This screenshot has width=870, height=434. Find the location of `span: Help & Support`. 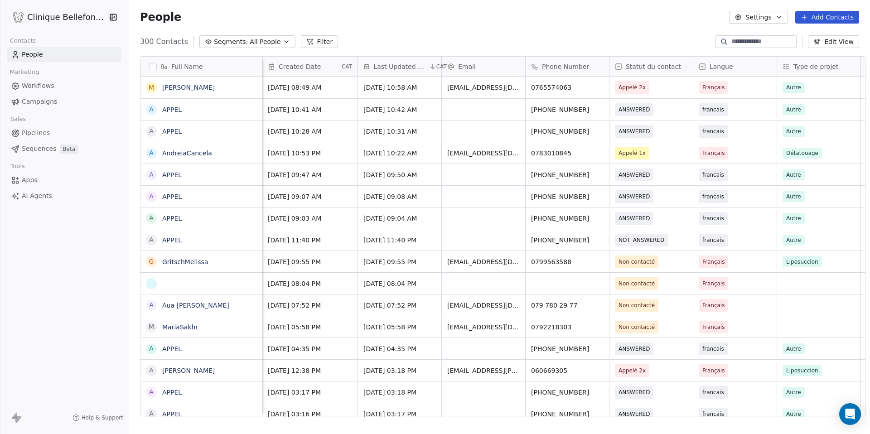

span: Help & Support is located at coordinates (102, 418).